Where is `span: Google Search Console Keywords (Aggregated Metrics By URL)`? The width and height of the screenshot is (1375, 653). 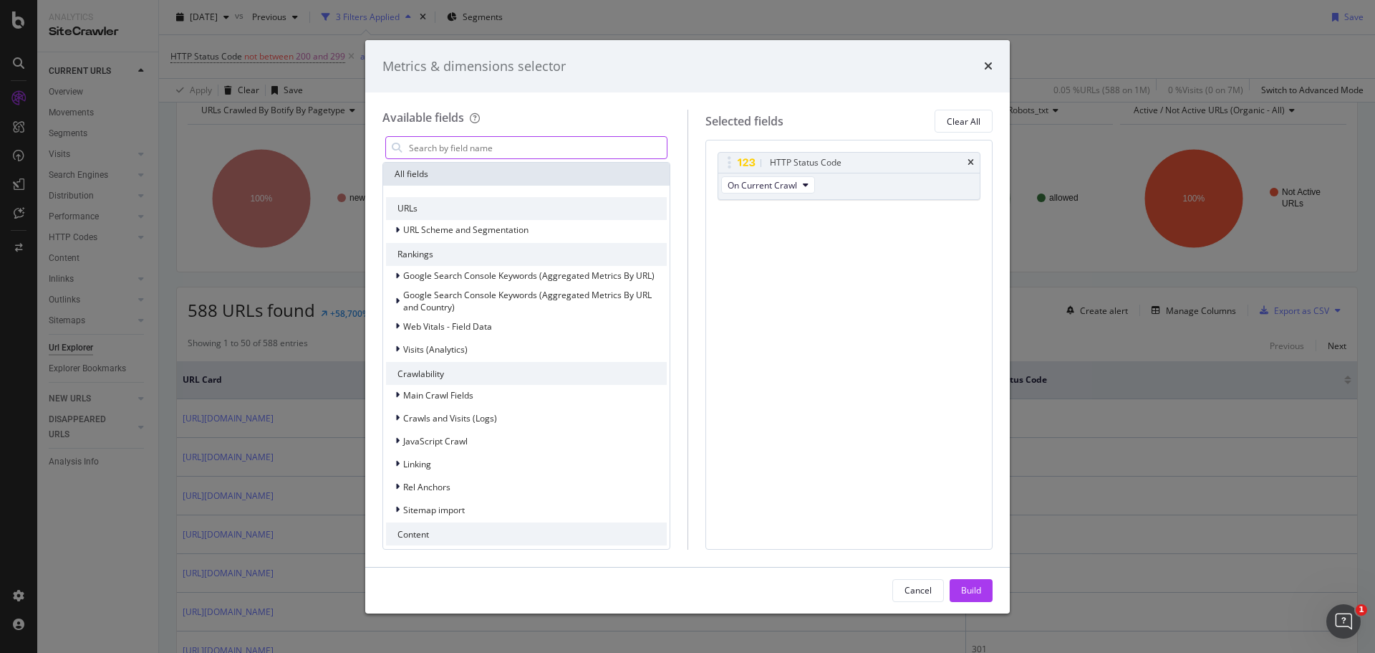
span: Google Search Console Keywords (Aggregated Metrics By URL) is located at coordinates (529, 275).